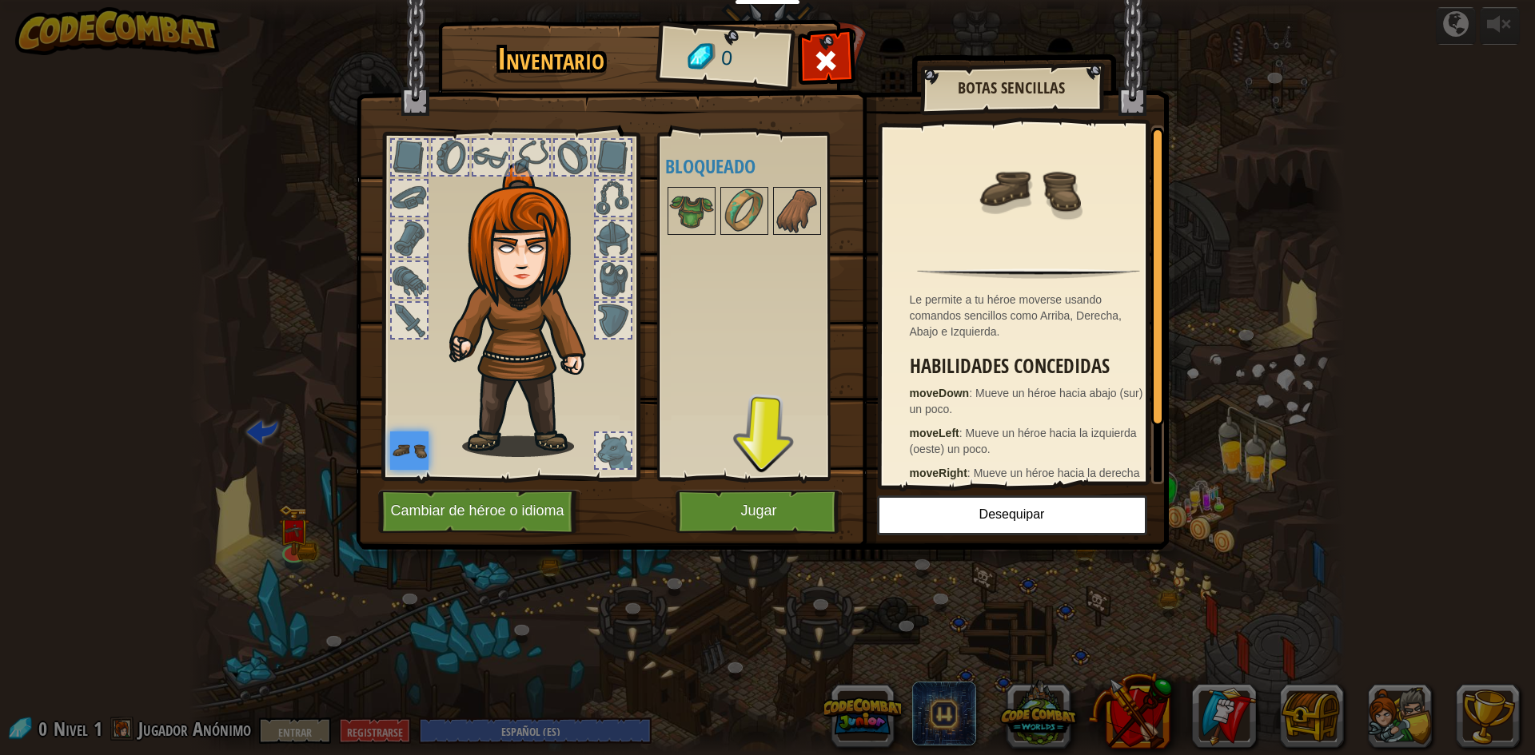  I want to click on font: Desequipar, so click(1012, 515).